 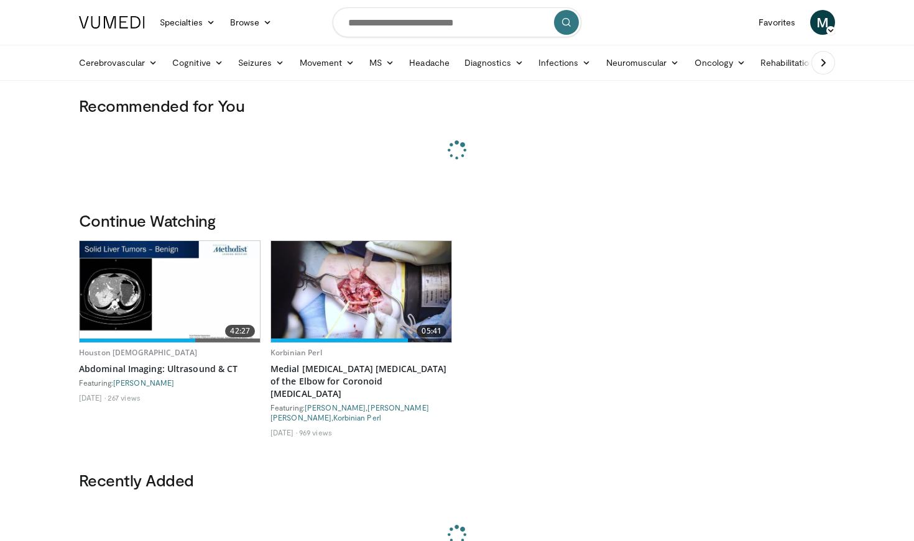 What do you see at coordinates (187, 22) in the screenshot?
I see `a: Specialties` at bounding box center [187, 22].